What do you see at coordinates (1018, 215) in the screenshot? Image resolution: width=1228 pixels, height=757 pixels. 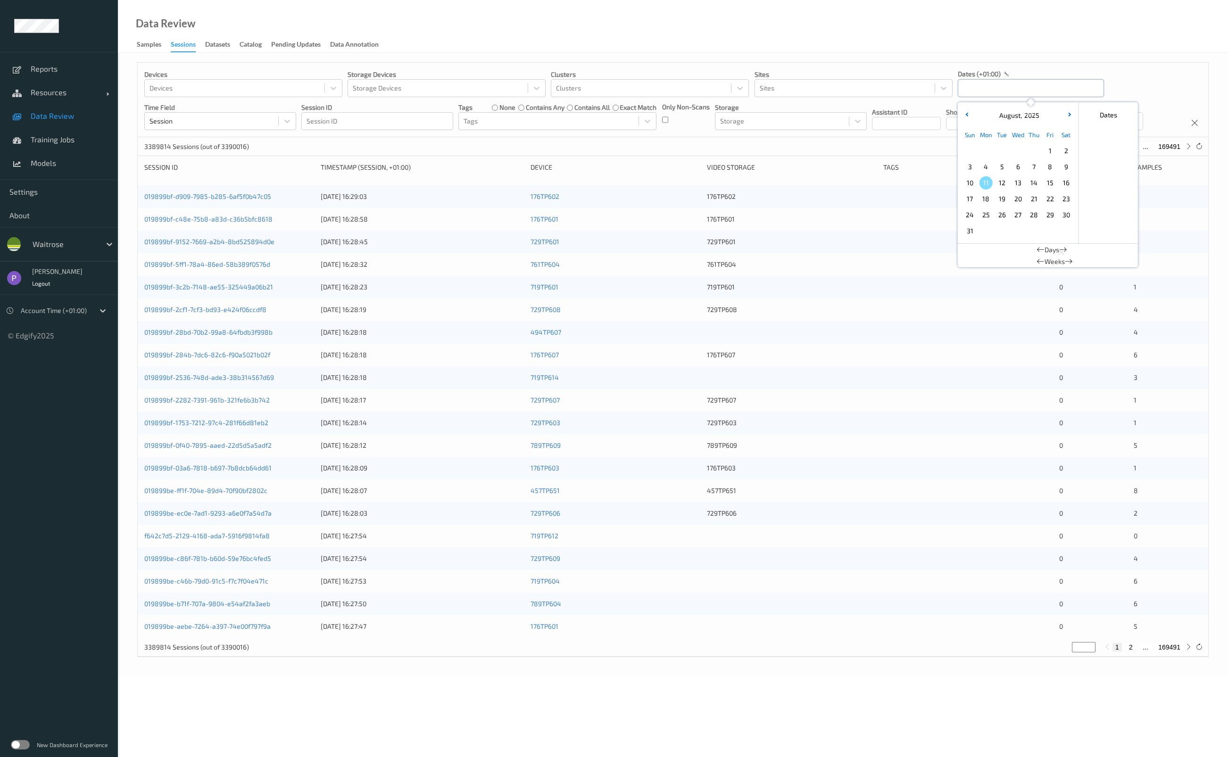 I see `span: 27` at bounding box center [1018, 215].